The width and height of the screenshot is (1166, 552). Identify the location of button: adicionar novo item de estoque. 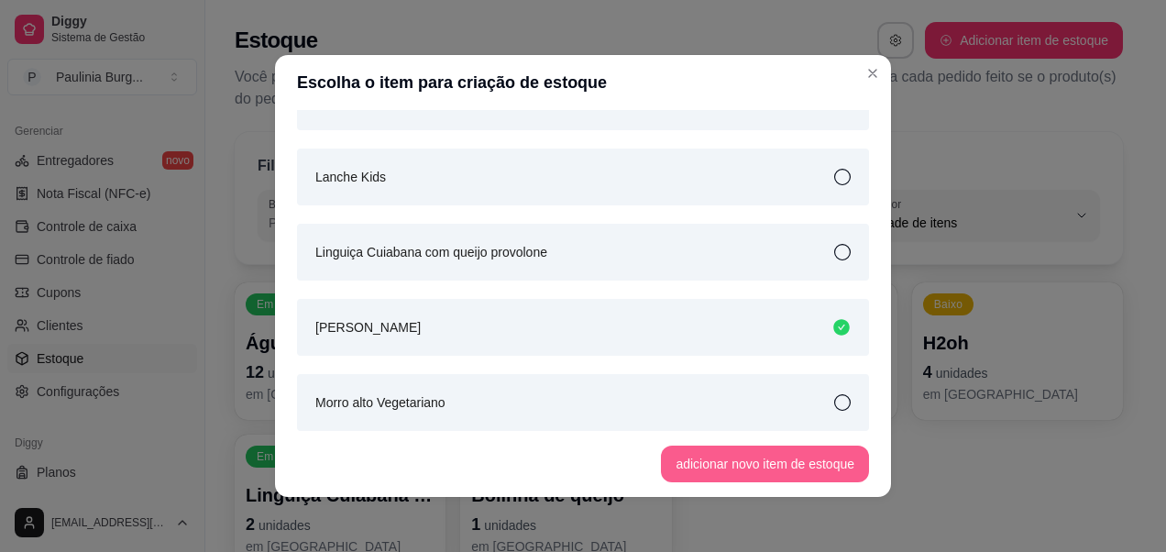
(765, 464).